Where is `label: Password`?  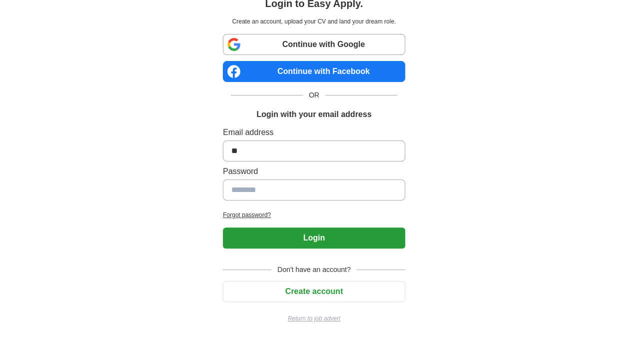 label: Password is located at coordinates (314, 171).